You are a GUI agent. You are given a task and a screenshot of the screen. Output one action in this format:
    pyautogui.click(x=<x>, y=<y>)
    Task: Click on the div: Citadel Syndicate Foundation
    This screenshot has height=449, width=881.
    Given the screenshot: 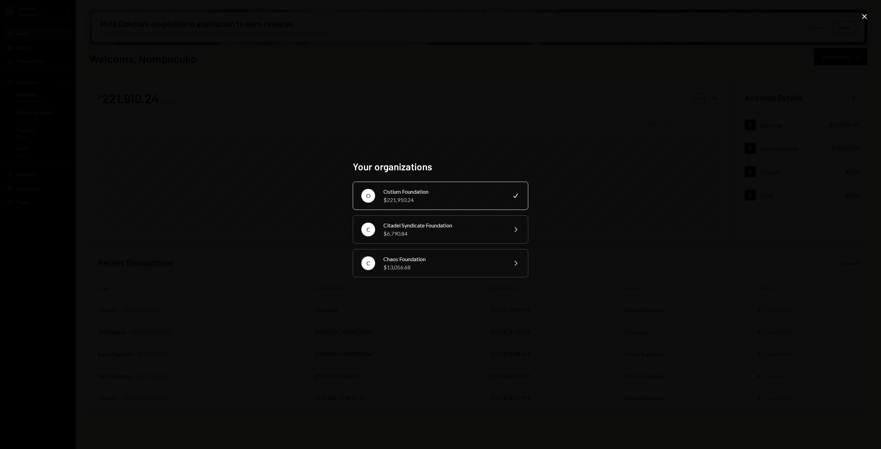 What is the action you would take?
    pyautogui.click(x=443, y=226)
    